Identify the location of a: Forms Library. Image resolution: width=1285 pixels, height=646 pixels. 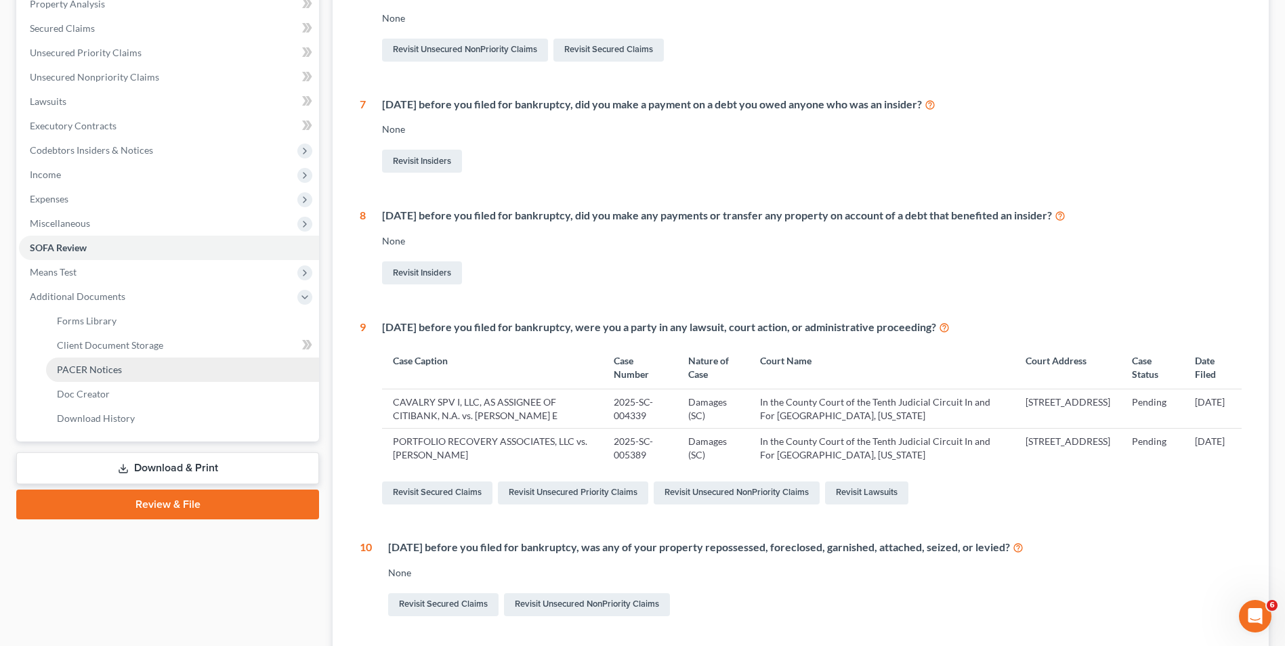
(182, 321).